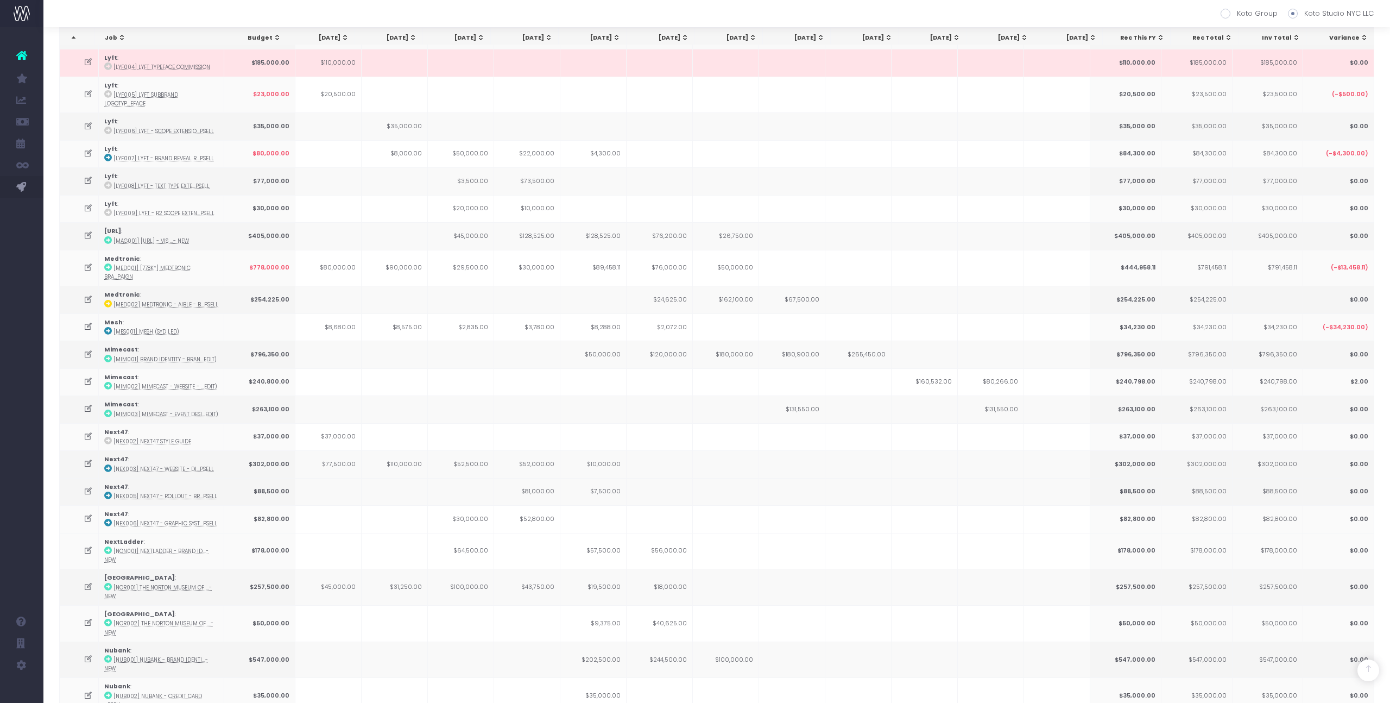 This screenshot has width=1390, height=703. I want to click on td: $77,500.00, so click(329, 464).